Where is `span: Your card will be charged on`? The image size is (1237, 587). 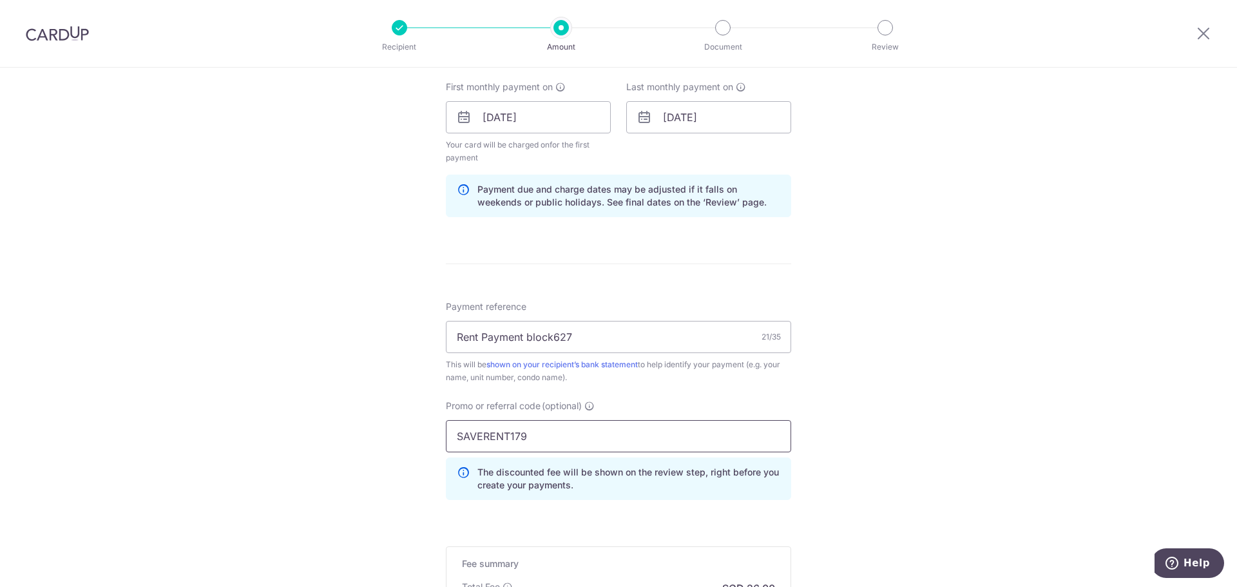
span: Your card will be charged on is located at coordinates (528, 151).